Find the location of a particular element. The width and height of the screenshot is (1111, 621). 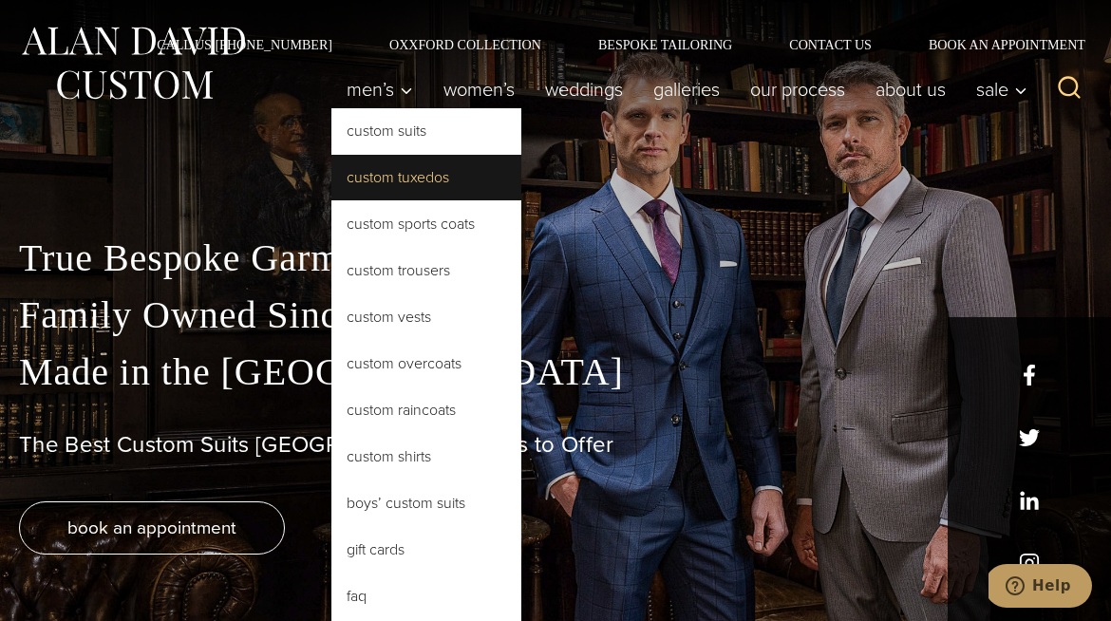

a: Our Process is located at coordinates (798, 89).